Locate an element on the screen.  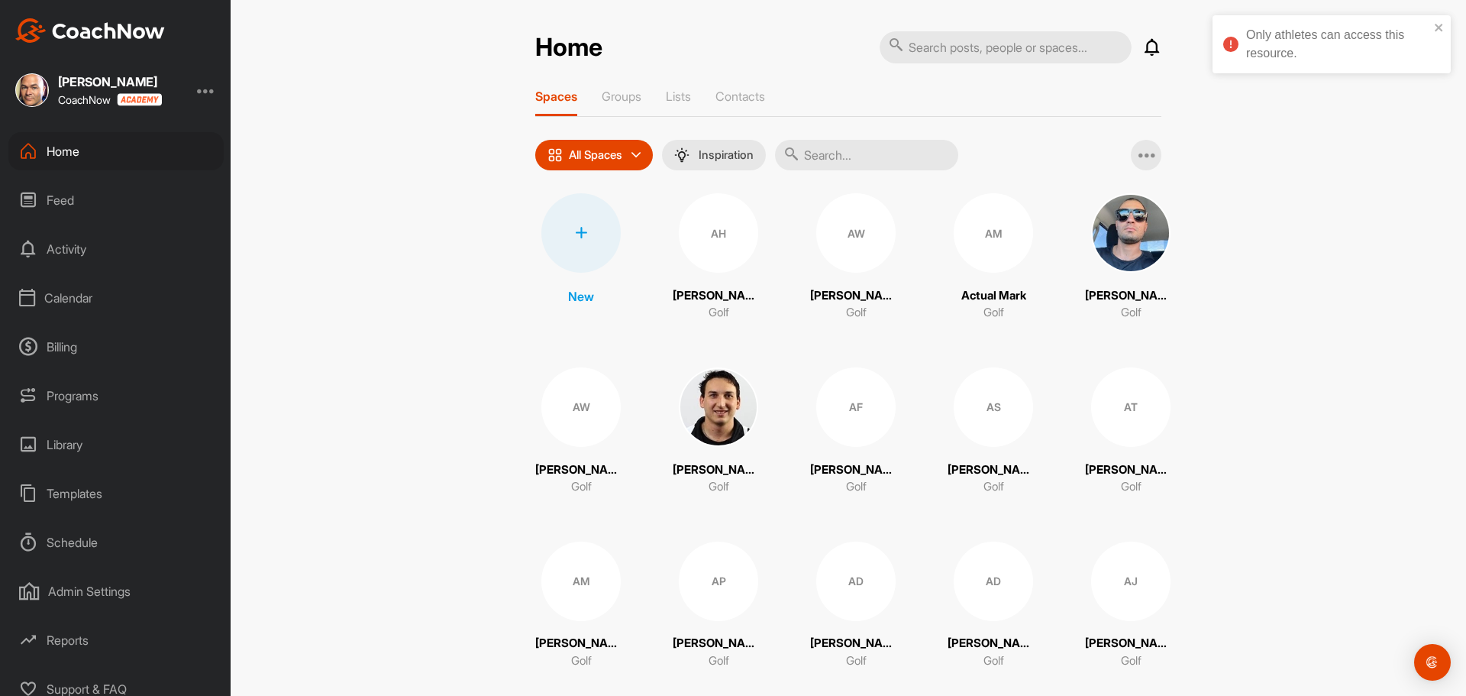
div: AF is located at coordinates (856, 407).